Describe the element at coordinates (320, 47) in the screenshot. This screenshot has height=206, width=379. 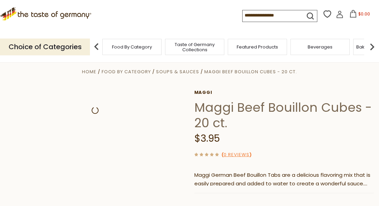
I see `a: Beverages` at that location.